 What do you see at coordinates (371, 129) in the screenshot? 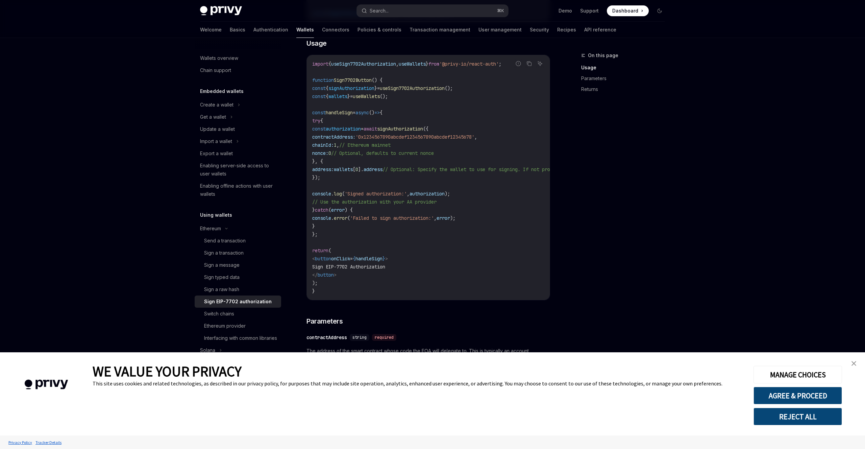
I see `span: await` at bounding box center [371, 129].